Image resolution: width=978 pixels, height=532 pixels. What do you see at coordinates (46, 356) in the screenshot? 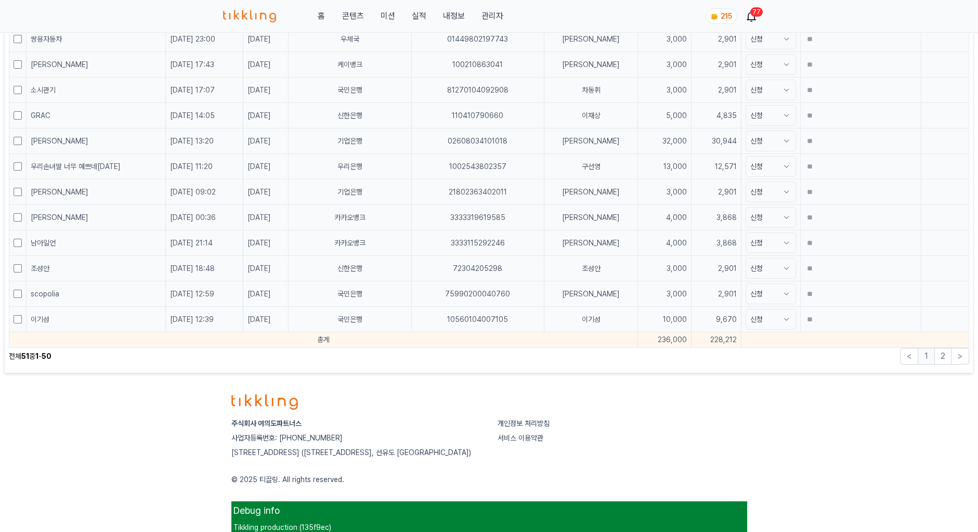
I see `strong: 50` at bounding box center [46, 356].